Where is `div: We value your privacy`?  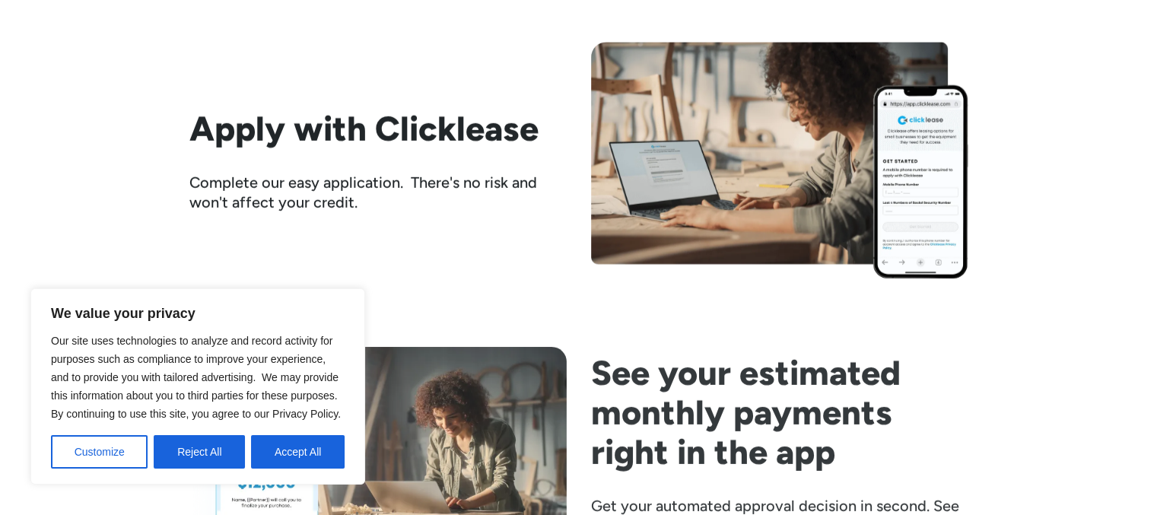
div: We value your privacy is located at coordinates (198, 386).